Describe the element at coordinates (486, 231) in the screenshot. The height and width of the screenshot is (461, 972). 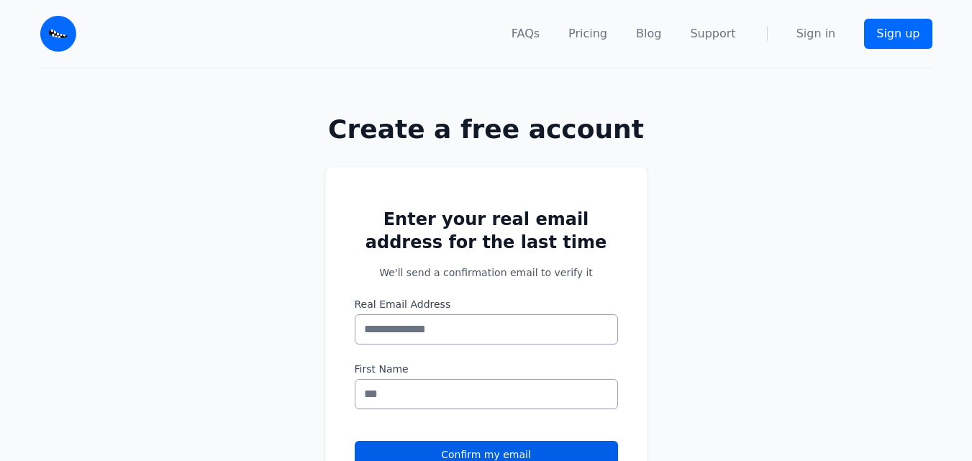
I see `h2: Enter your real email address for the last time` at that location.